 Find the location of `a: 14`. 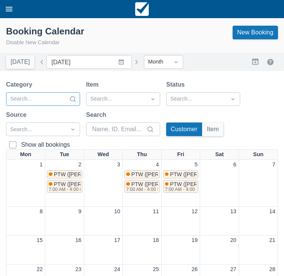

a: 14 is located at coordinates (273, 212).